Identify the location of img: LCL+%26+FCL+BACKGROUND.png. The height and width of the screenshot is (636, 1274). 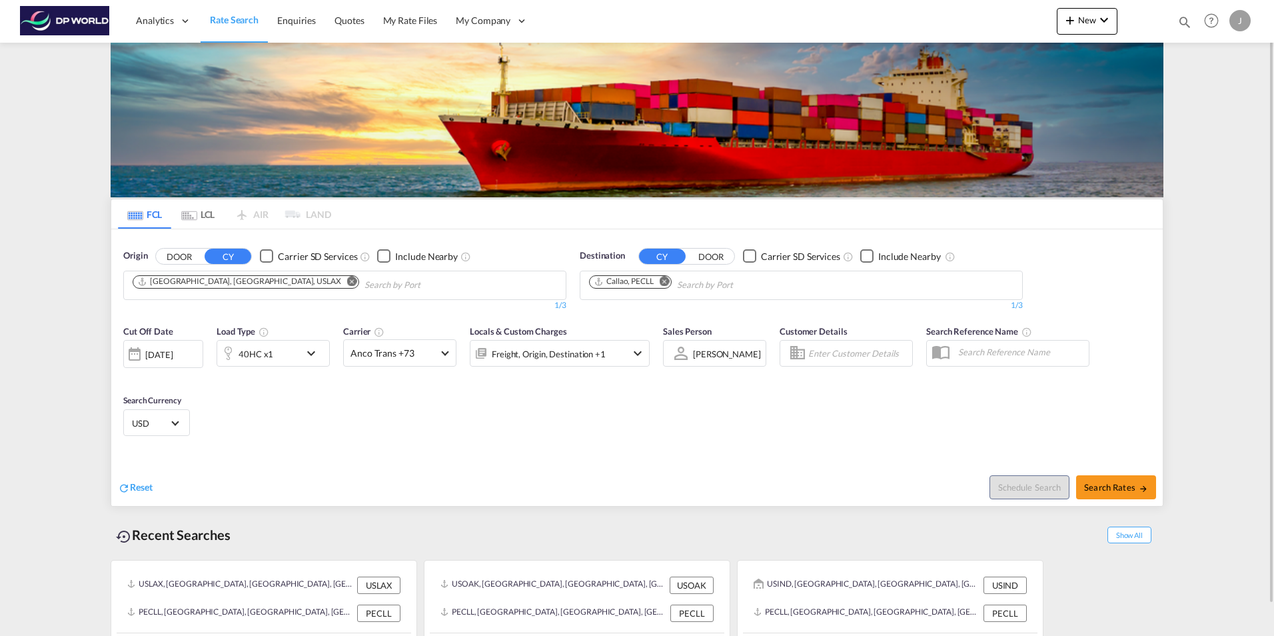
(637, 120).